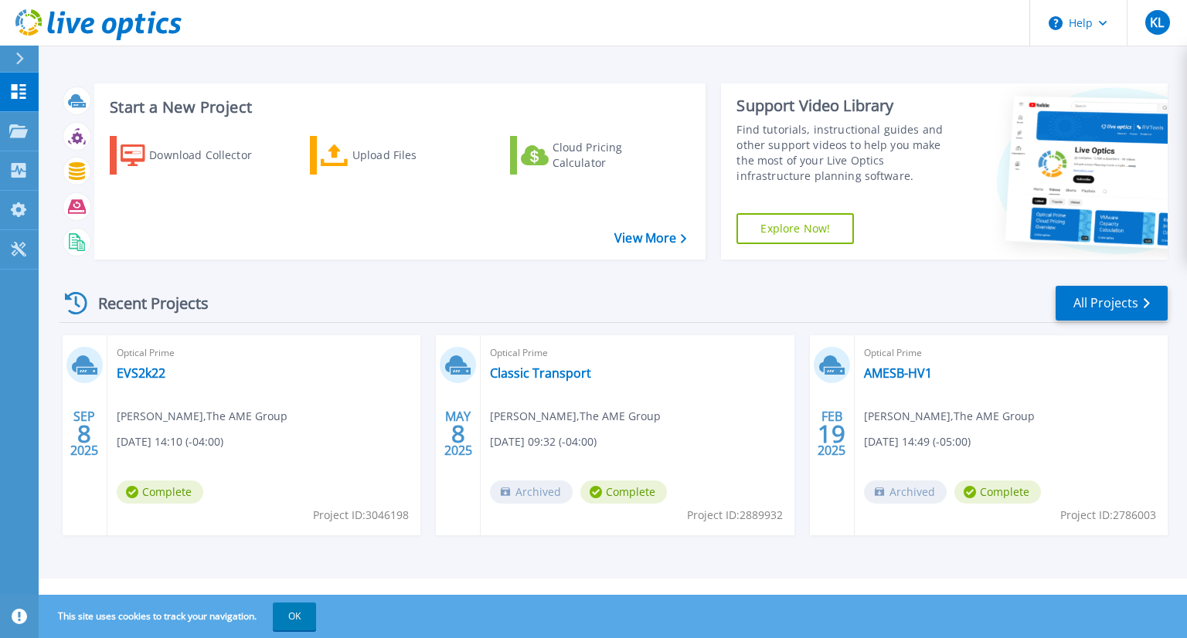 This screenshot has height=638, width=1187. What do you see at coordinates (1108, 515) in the screenshot?
I see `span: Project ID: 2786003` at bounding box center [1108, 515].